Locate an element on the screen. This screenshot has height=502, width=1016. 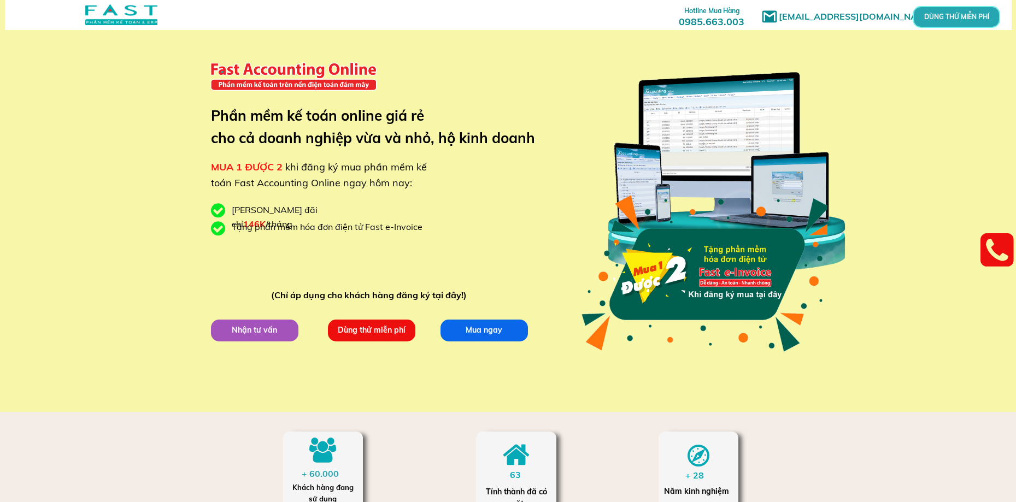
h3: Phần mềm kế toán online giá rẻ cho cả doanh nghiệp vừa và nhỏ, hộ kinh doanh is located at coordinates (381, 127).